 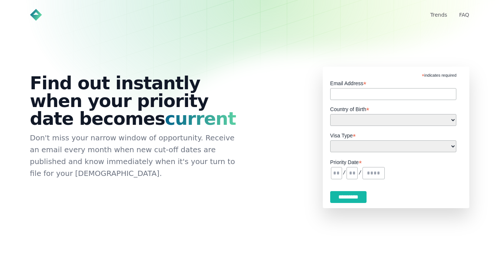 I want to click on span: current, so click(x=200, y=119).